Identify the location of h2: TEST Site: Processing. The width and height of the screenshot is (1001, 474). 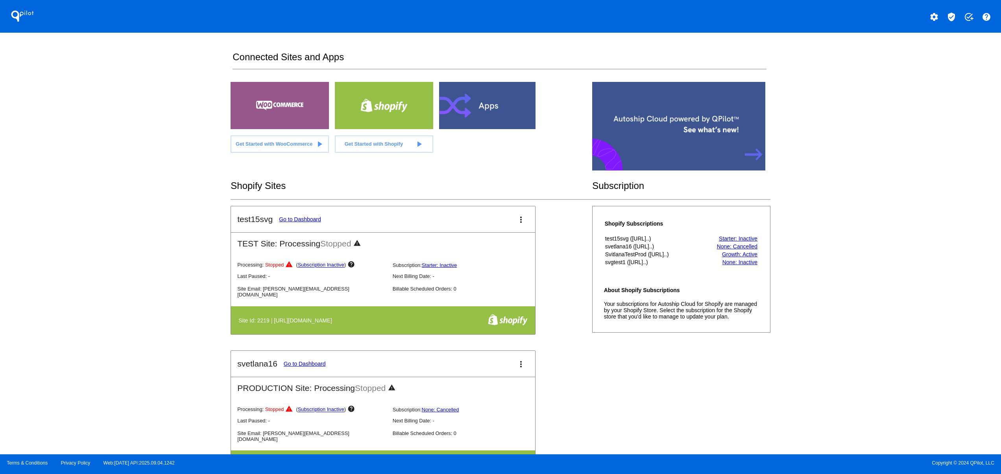
(383, 240).